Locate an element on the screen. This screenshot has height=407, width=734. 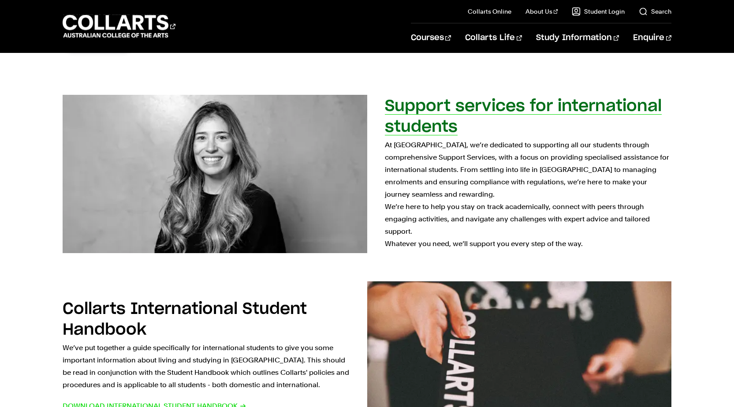
p: We’ve put together a guide specifically for international students to give you some important inf... is located at coordinates (206, 366).